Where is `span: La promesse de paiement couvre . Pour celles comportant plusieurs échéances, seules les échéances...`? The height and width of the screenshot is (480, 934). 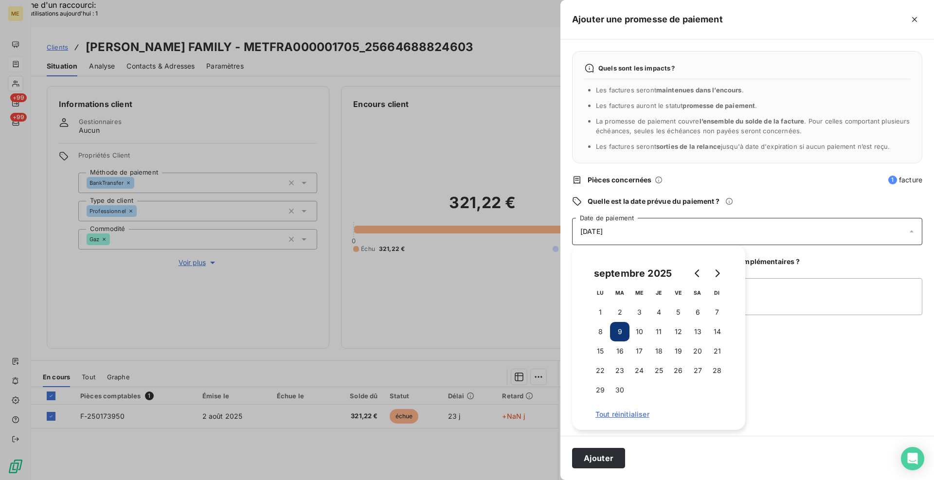 span: La promesse de paiement couvre . Pour celles comportant plusieurs échéances, seules les échéances... is located at coordinates (753, 126).